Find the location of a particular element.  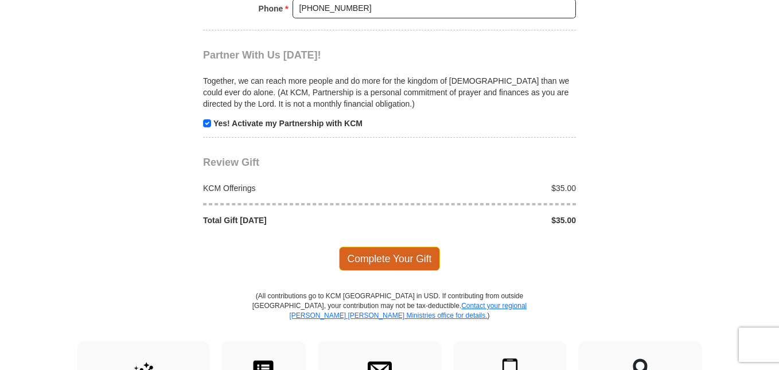

div: KCM Offerings is located at coordinates (294, 188).